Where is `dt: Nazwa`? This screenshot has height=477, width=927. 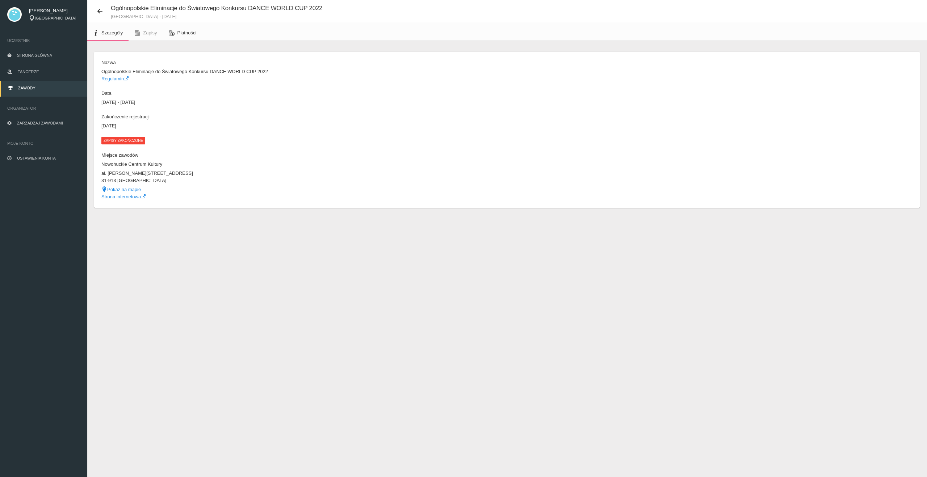 dt: Nazwa is located at coordinates (302, 63).